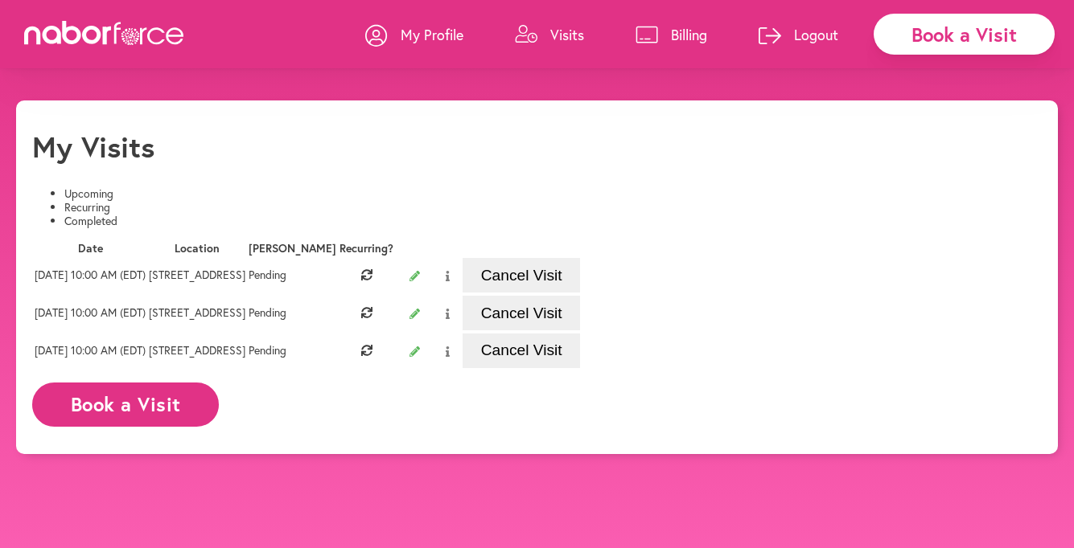  Describe the element at coordinates (366, 249) in the screenshot. I see `th: Recurring?` at that location.